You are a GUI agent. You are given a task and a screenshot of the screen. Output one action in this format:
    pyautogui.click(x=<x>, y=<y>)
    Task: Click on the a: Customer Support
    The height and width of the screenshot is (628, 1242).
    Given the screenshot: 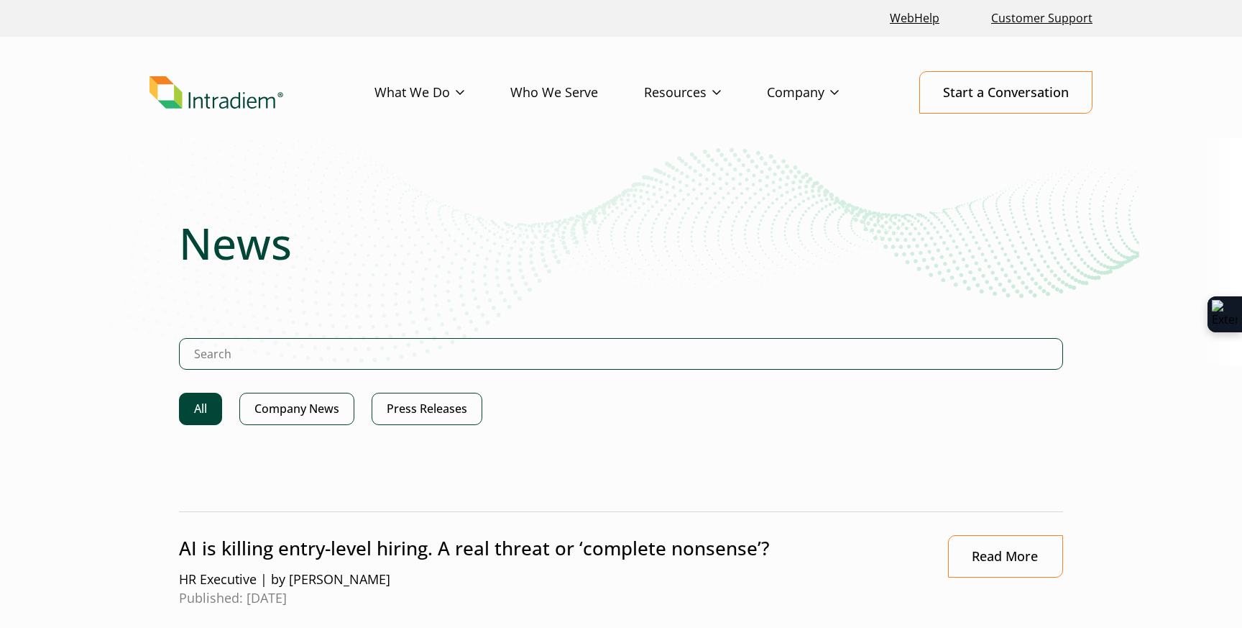 What is the action you would take?
    pyautogui.click(x=1042, y=18)
    